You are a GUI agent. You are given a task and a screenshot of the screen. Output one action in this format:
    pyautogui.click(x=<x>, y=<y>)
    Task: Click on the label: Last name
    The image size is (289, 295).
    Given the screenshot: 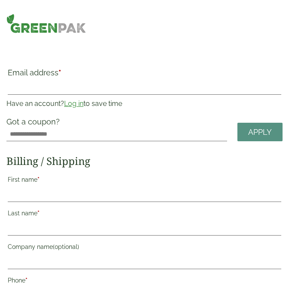 What is the action you would take?
    pyautogui.click(x=145, y=214)
    